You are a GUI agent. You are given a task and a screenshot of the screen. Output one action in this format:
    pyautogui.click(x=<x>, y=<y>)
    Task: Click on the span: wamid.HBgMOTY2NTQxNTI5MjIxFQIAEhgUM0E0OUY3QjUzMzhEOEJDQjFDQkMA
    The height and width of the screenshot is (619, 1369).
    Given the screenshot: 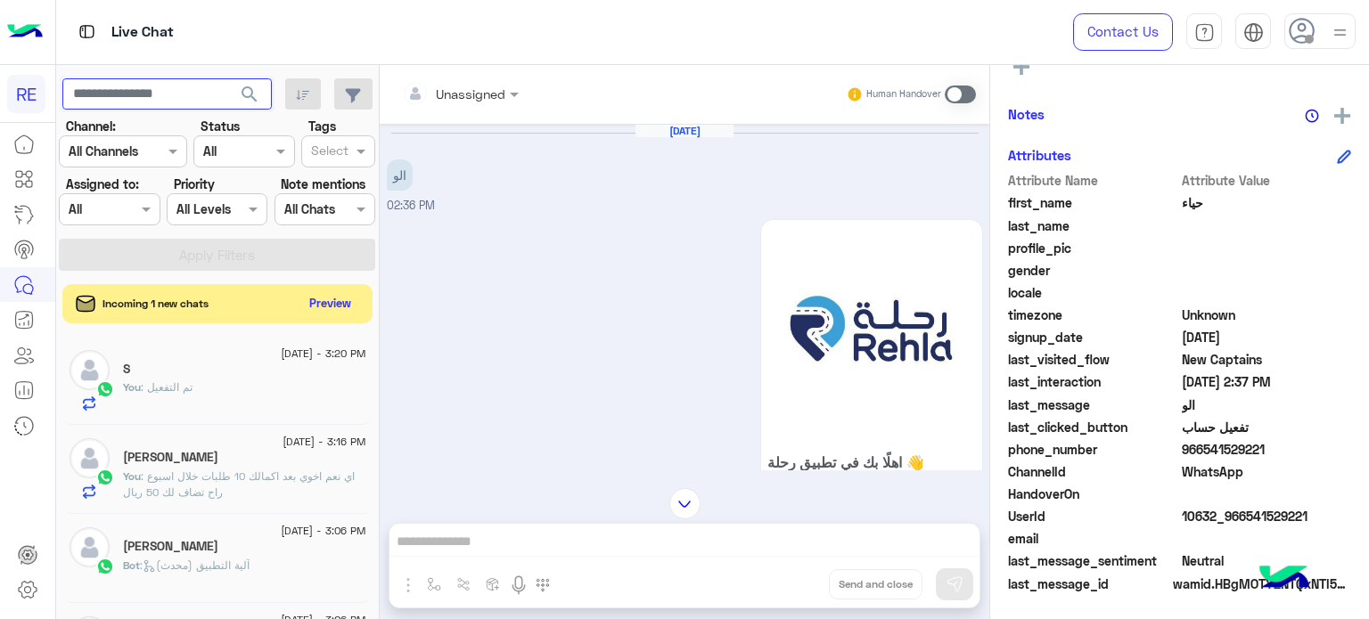 What is the action you would take?
    pyautogui.click(x=1262, y=584)
    